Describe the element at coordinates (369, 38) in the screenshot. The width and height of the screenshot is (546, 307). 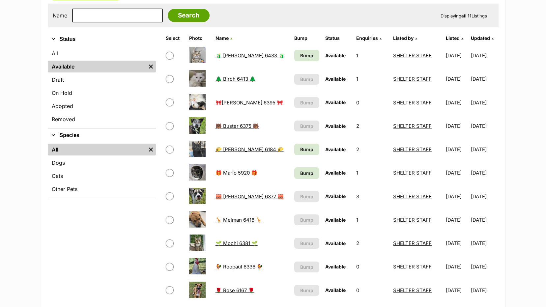
I see `a: Enquiries` at that location.